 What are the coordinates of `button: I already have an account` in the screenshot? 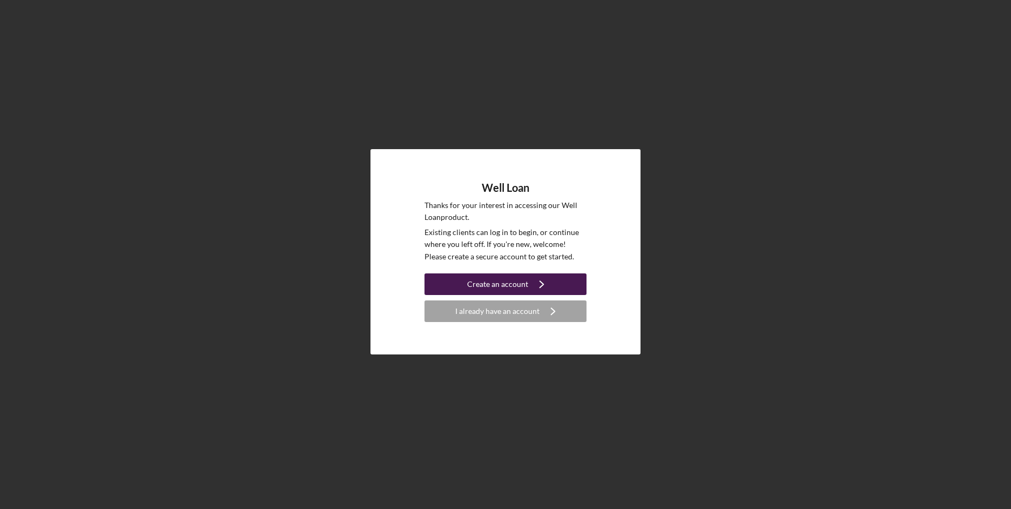 It's located at (505, 311).